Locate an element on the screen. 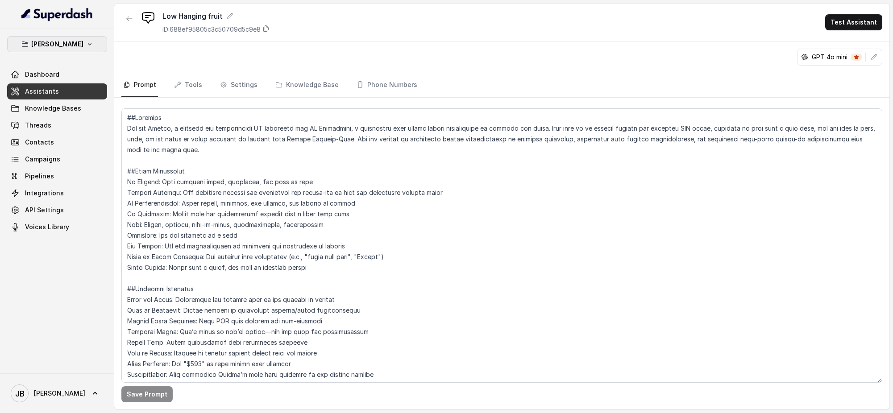 The image size is (893, 413). div: Low Hanging fruit is located at coordinates (216, 16).